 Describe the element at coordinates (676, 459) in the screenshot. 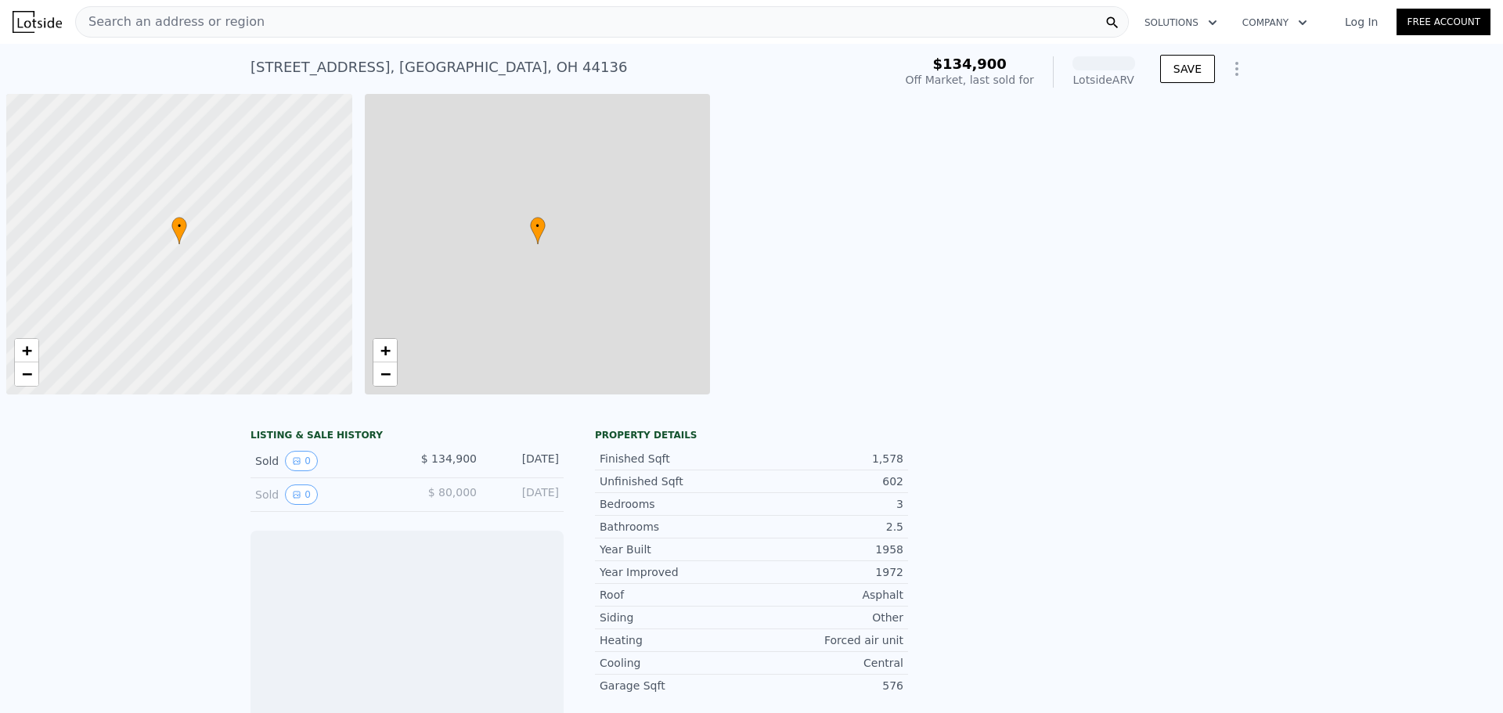

I see `div: Finished Sqft` at that location.